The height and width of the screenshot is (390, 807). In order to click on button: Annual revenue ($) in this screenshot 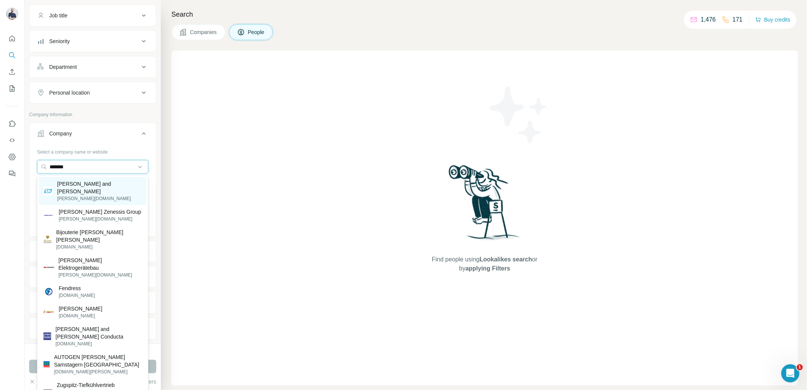, I will do `click(93, 303)`.